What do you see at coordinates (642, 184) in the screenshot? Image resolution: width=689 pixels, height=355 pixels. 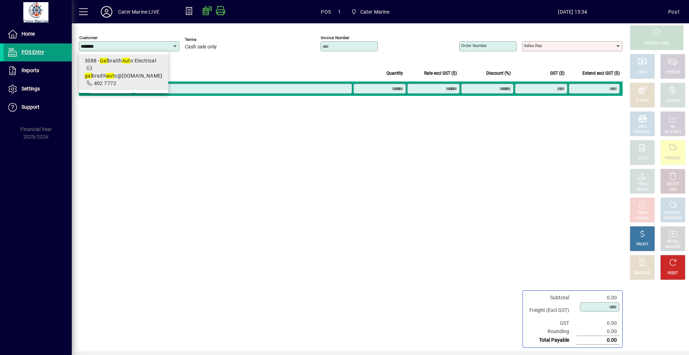 I see `div: PRICE` at bounding box center [642, 184].